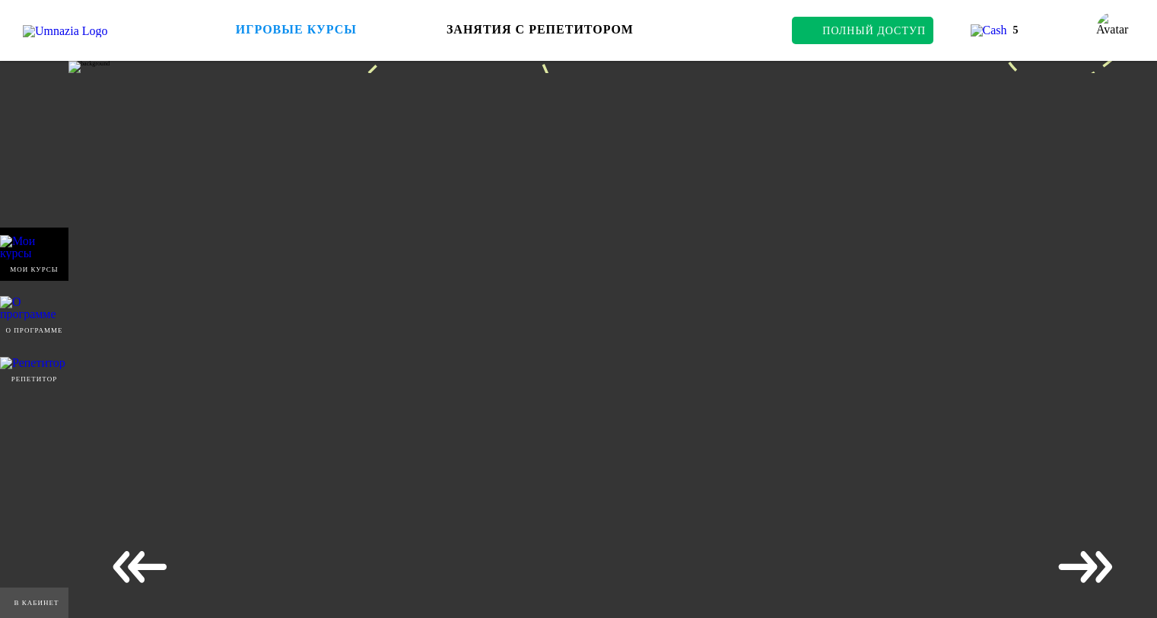  What do you see at coordinates (989, 30) in the screenshot?
I see `img: Cash` at bounding box center [989, 30].